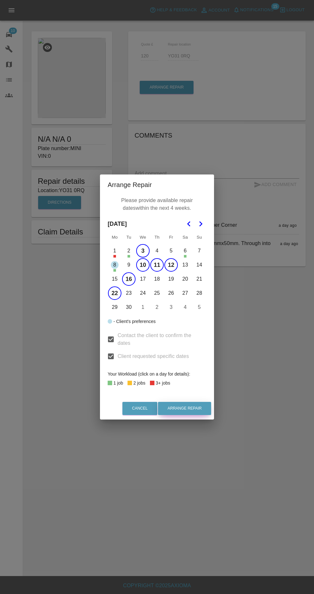 This screenshot has height=594, width=314. I want to click on button: Friday, October 3rd, 2025, so click(171, 307).